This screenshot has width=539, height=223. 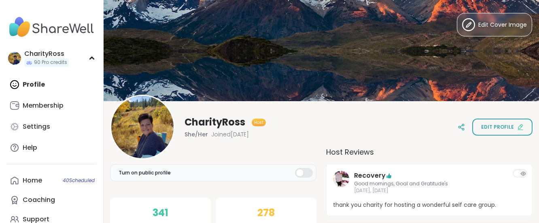 What do you see at coordinates (51, 62) in the screenshot?
I see `span: 90 Pro credits` at bounding box center [51, 62].